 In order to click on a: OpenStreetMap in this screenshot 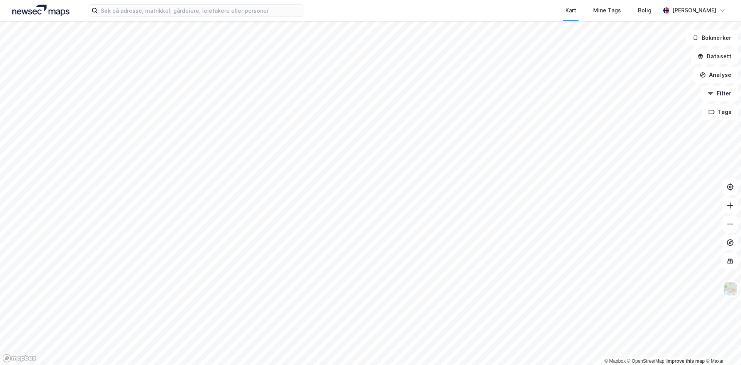, I will do `click(645, 361)`.